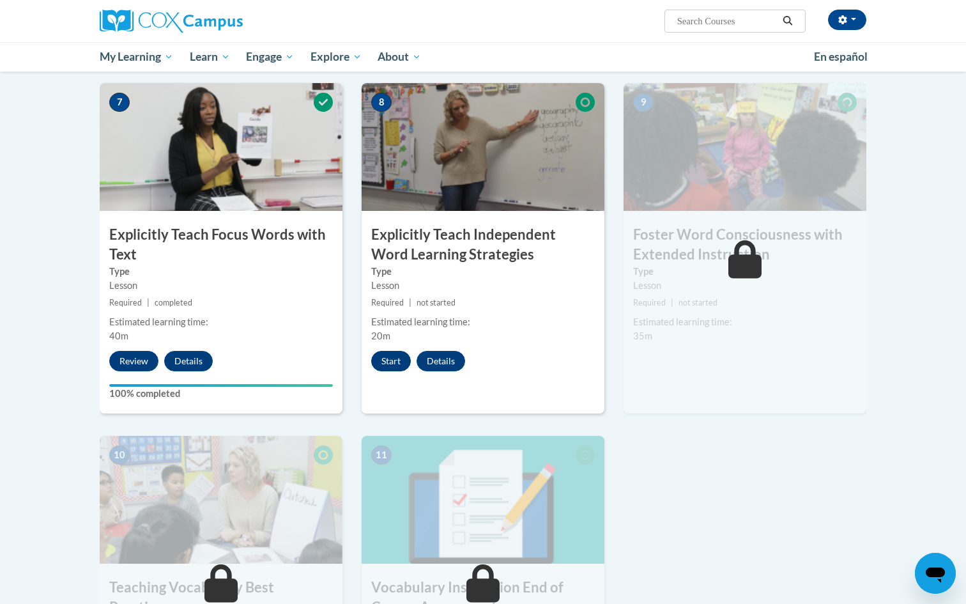  What do you see at coordinates (173, 302) in the screenshot?
I see `span: completed` at bounding box center [173, 302].